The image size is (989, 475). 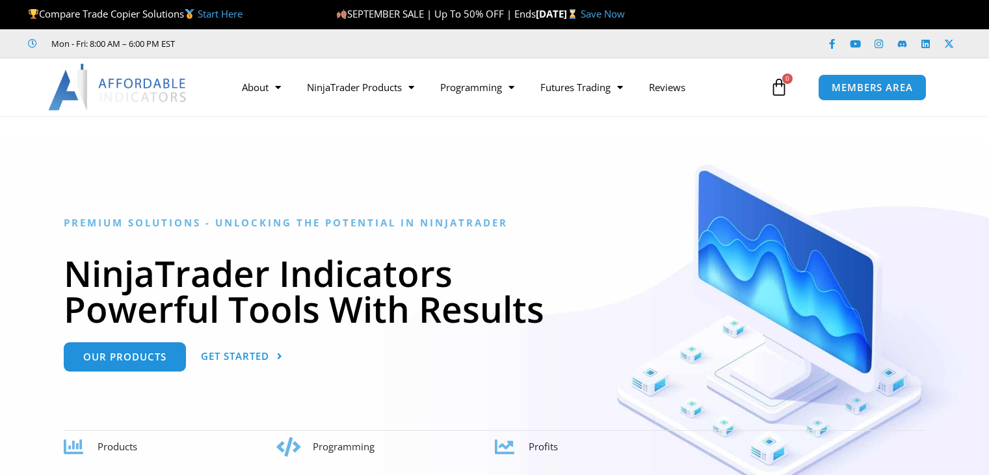 I want to click on a: About, so click(x=261, y=87).